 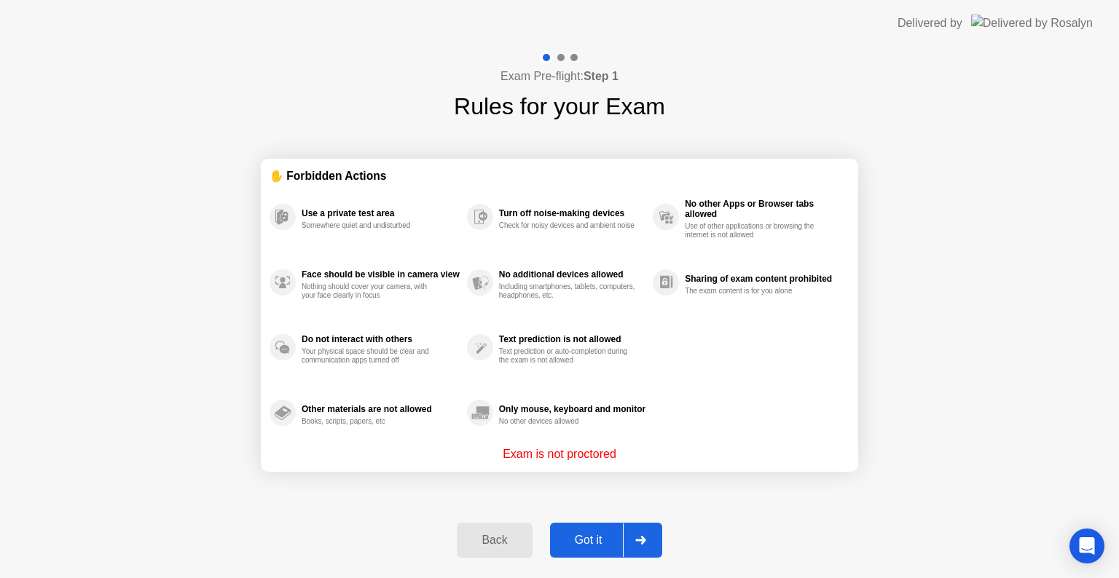 I want to click on div: No other devices allowed, so click(x=567, y=422).